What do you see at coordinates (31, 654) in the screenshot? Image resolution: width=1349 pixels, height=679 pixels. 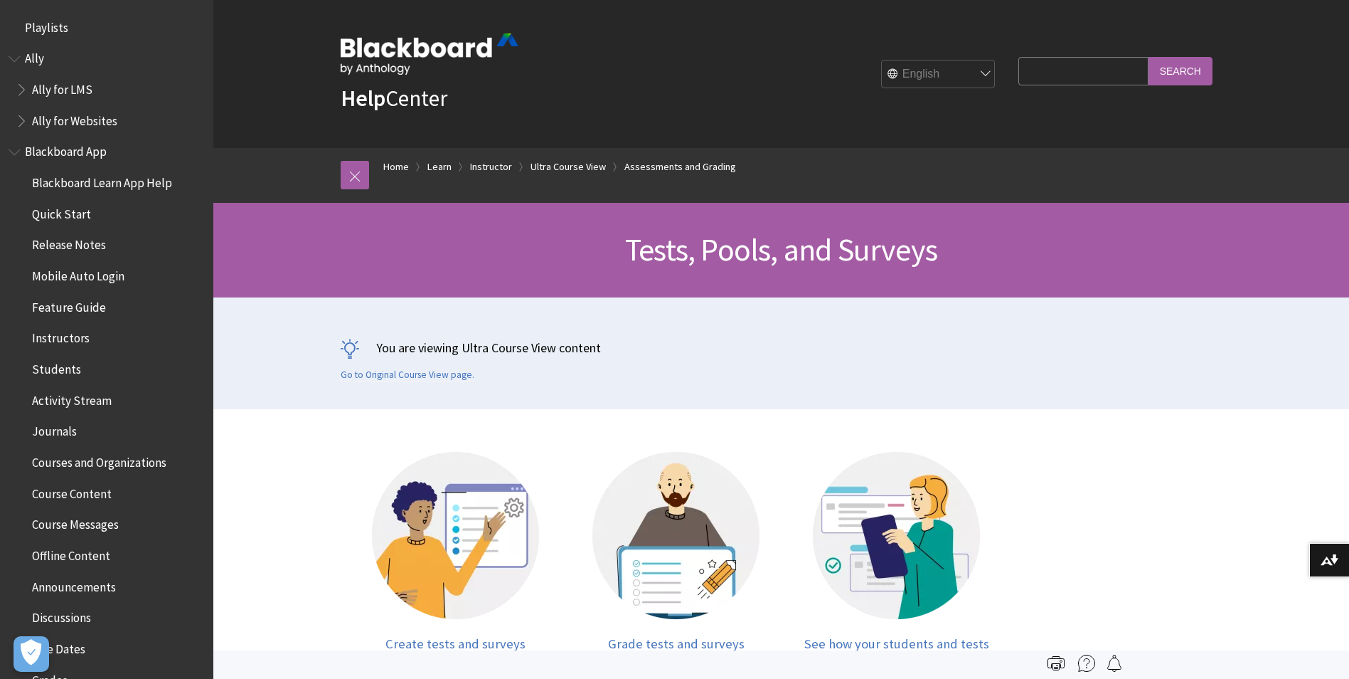 I see `button: Open Preferences` at bounding box center [31, 654].